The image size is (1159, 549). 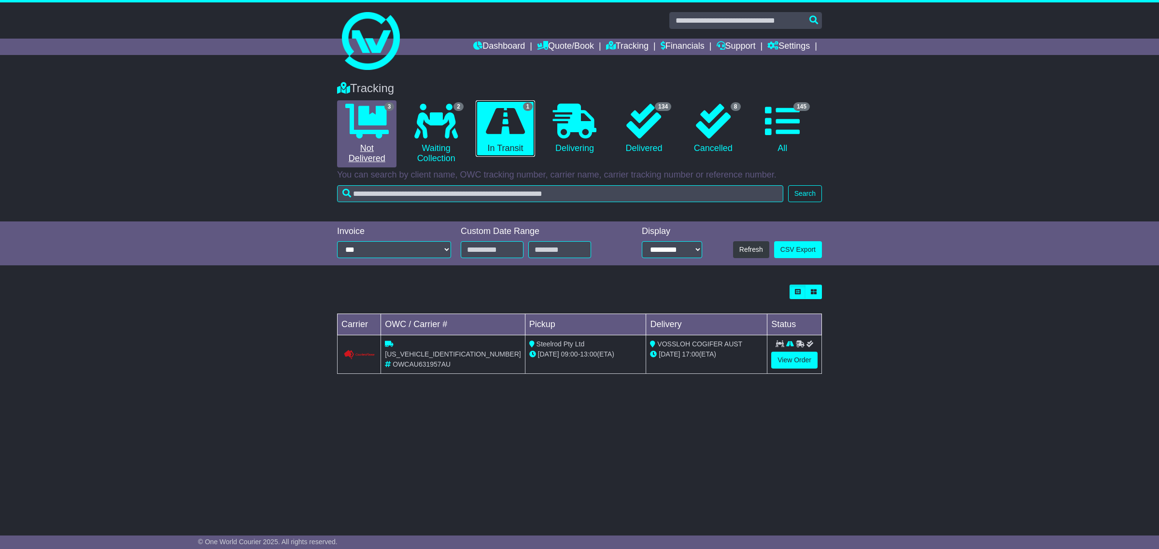 I want to click on div: Invoice, so click(x=394, y=232).